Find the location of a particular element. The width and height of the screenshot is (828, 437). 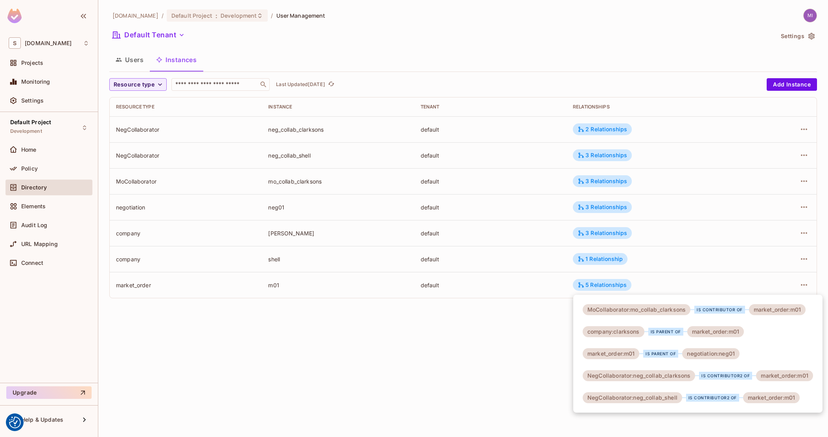

img: Revisit consent button is located at coordinates (15, 423).